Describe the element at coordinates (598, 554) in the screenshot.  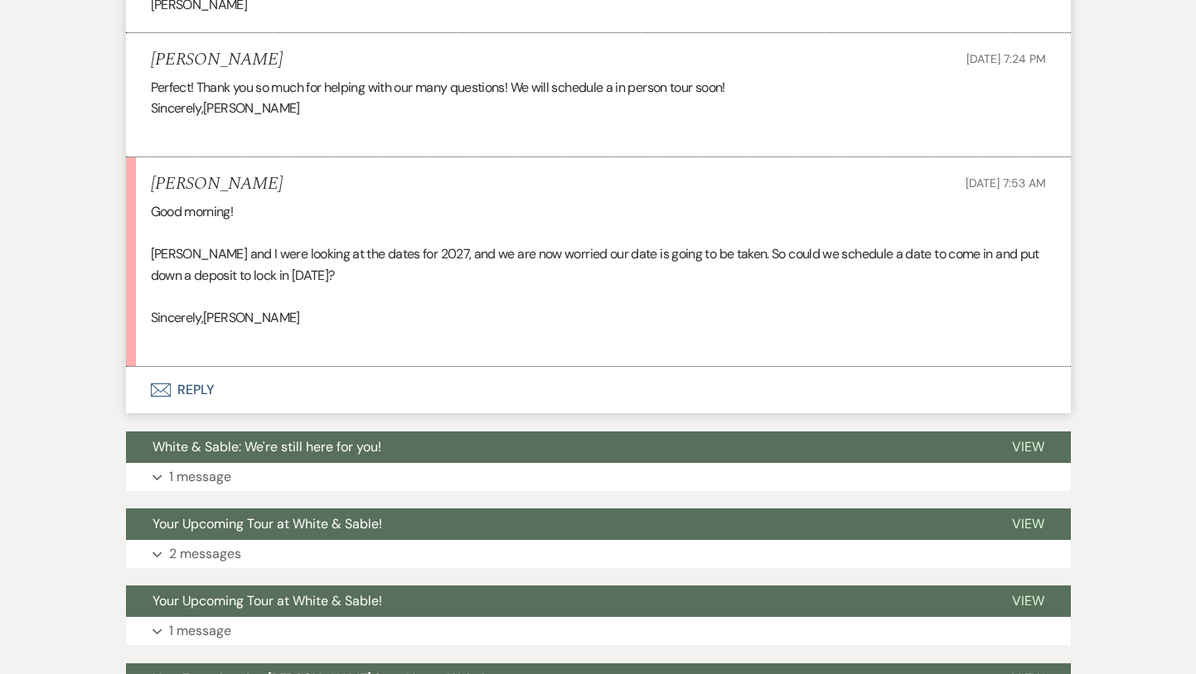
I see `button: 2 messages` at that location.